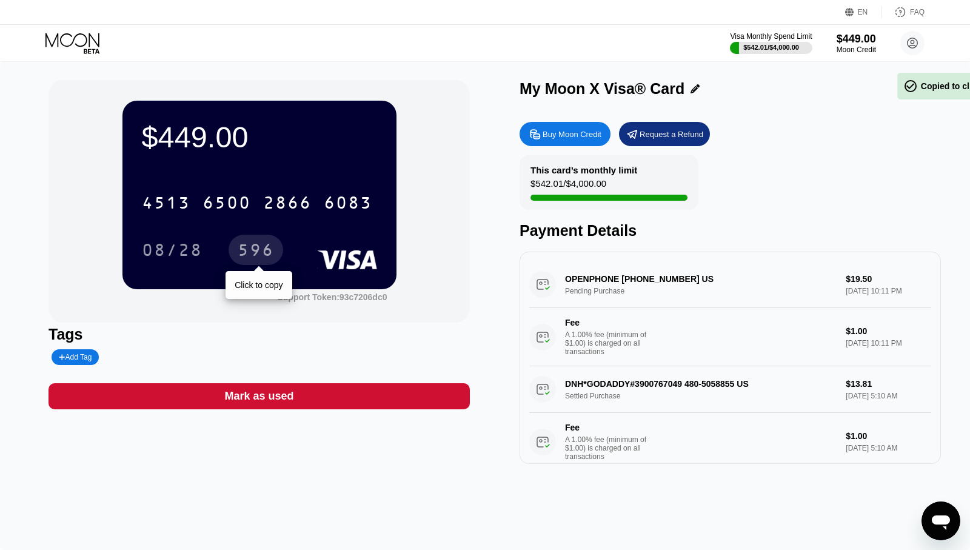  Describe the element at coordinates (863, 12) in the screenshot. I see `div: EN` at that location.